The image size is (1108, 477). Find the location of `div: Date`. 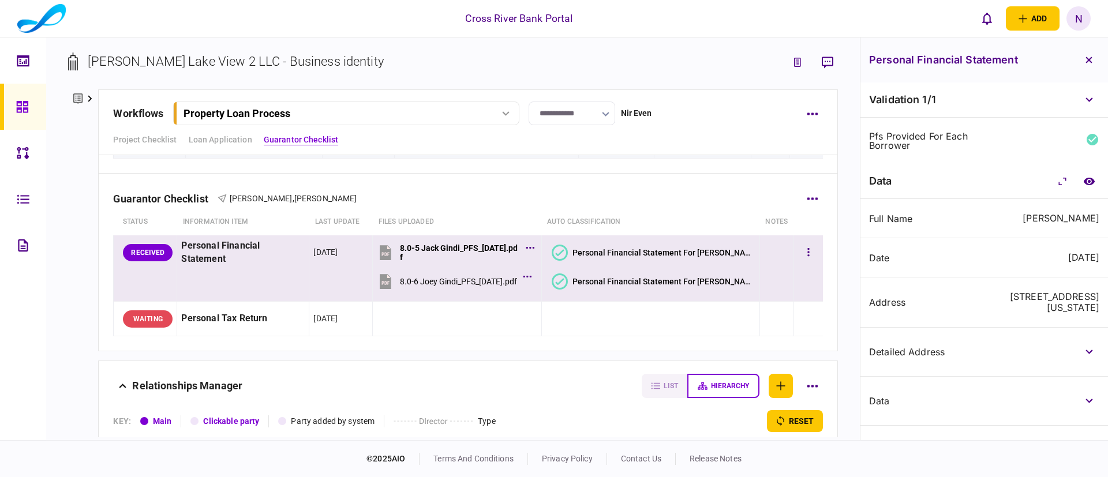

div: Date is located at coordinates (924, 258).